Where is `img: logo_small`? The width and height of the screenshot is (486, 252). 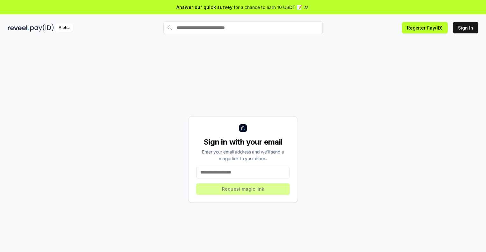 img: logo_small is located at coordinates (243, 128).